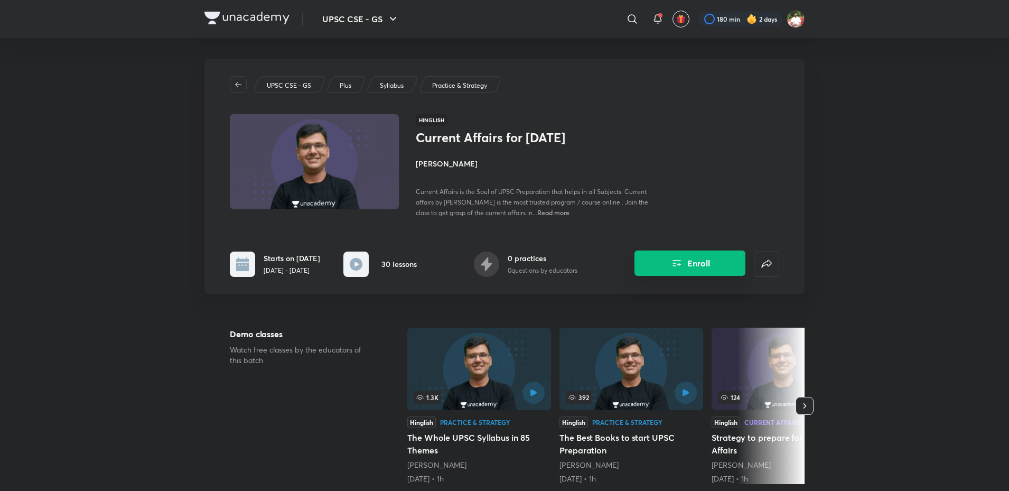  What do you see at coordinates (632, 406) in the screenshot?
I see `a: The Best Books to start UPSC Preparation` at bounding box center [632, 406].